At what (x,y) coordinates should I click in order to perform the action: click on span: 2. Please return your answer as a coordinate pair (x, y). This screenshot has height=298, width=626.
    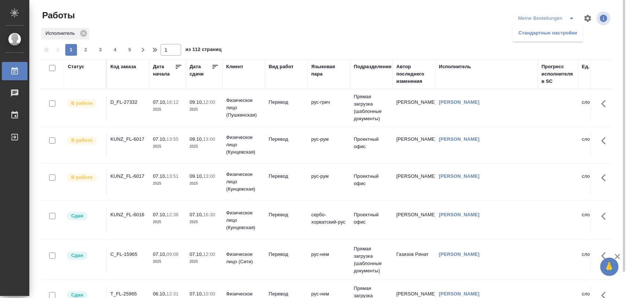
    Looking at the image, I should click on (86, 50).